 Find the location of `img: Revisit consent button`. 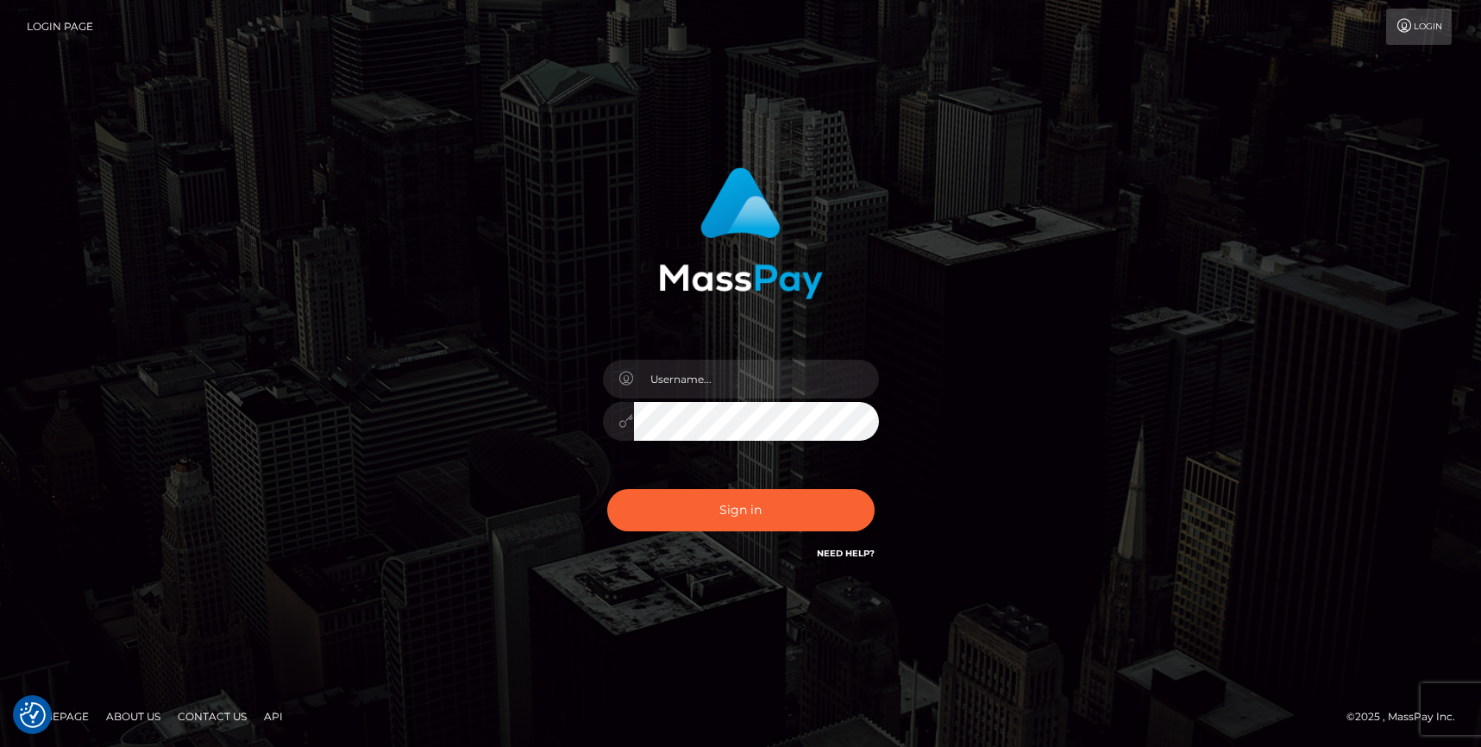

img: Revisit consent button is located at coordinates (33, 715).